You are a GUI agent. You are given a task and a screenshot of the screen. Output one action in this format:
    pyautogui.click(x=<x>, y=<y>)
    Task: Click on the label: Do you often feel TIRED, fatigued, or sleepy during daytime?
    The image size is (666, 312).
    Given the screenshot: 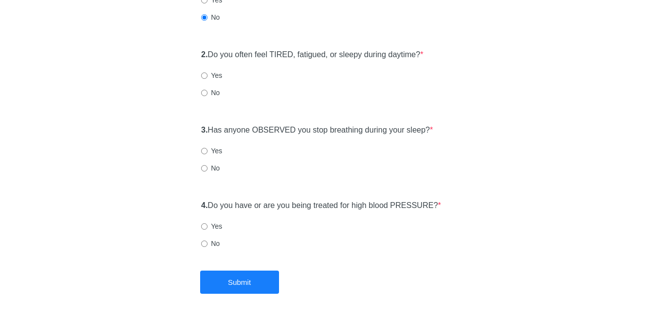 What is the action you would take?
    pyautogui.click(x=312, y=55)
    